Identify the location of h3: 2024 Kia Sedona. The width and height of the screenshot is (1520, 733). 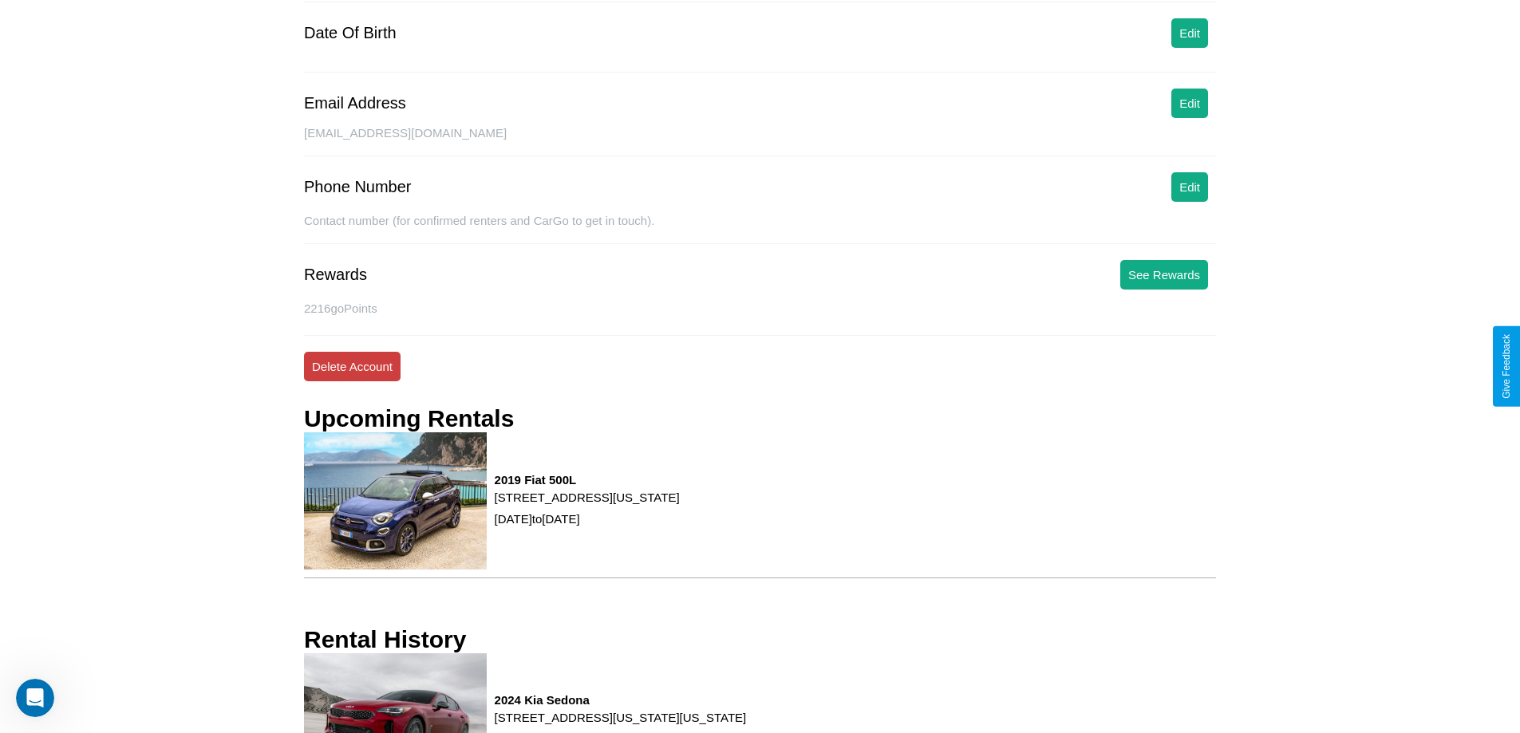
(621, 700).